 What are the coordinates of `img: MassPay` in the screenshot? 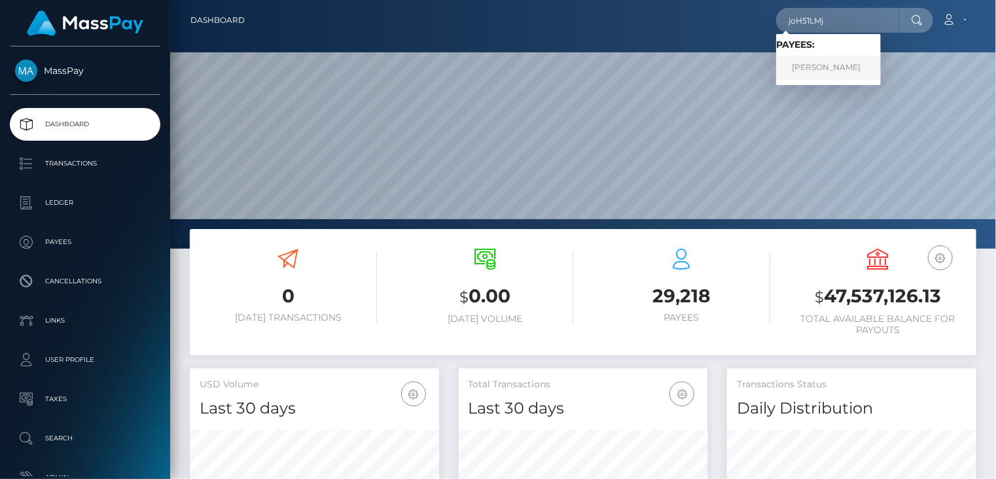 It's located at (26, 71).